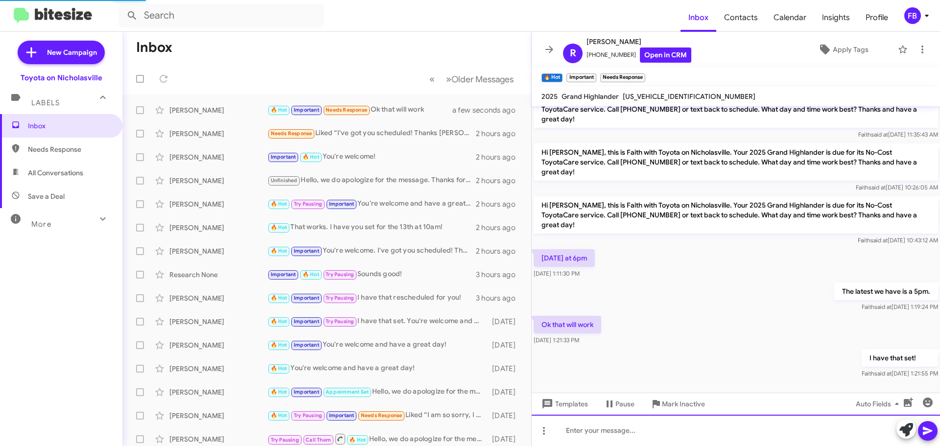 The width and height of the screenshot is (940, 446). I want to click on div: a few seconds ago, so click(494, 110).